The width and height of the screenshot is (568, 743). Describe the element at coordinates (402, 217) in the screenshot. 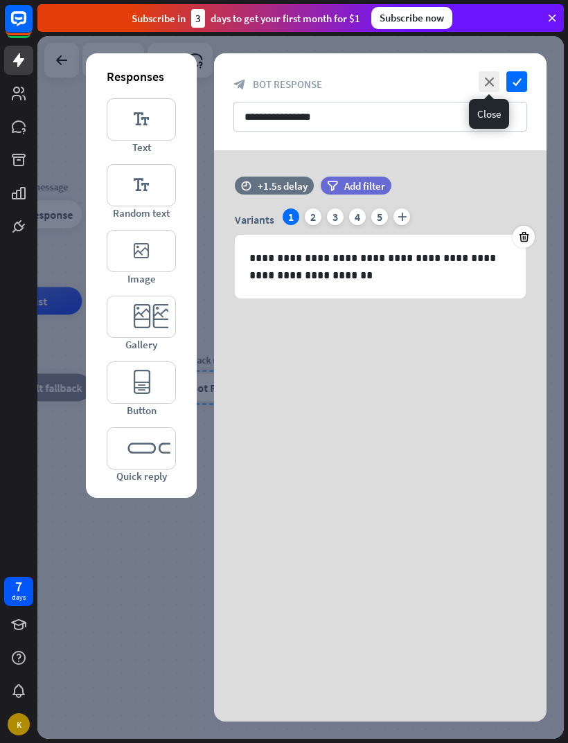

I see `i: plus` at that location.